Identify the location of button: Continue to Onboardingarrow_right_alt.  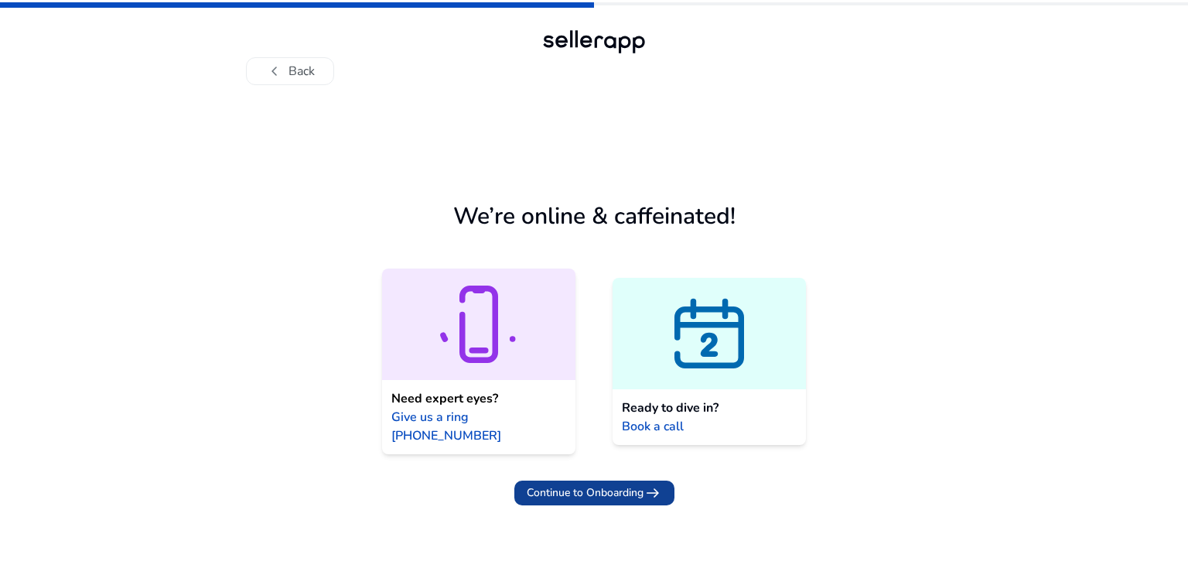
(594, 493).